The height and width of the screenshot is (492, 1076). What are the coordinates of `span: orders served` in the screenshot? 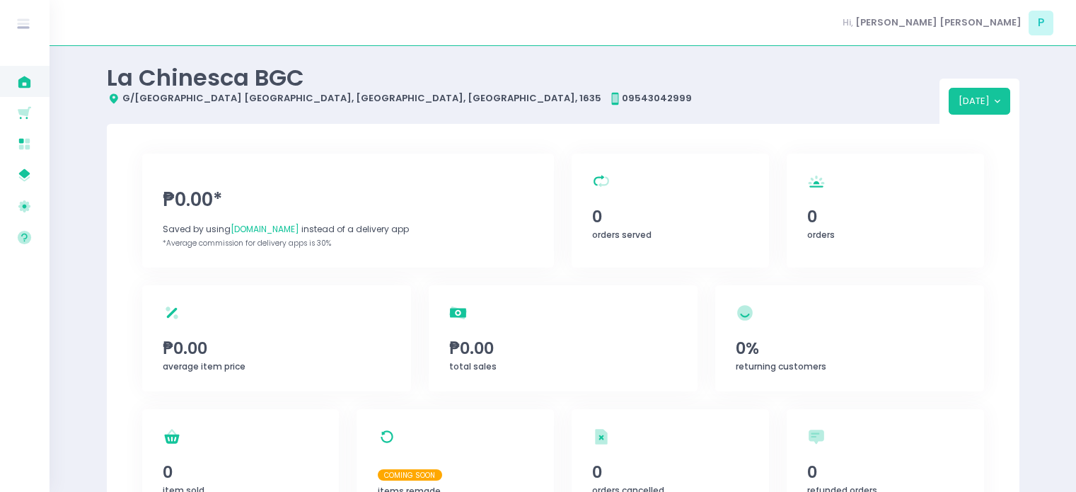 It's located at (622, 234).